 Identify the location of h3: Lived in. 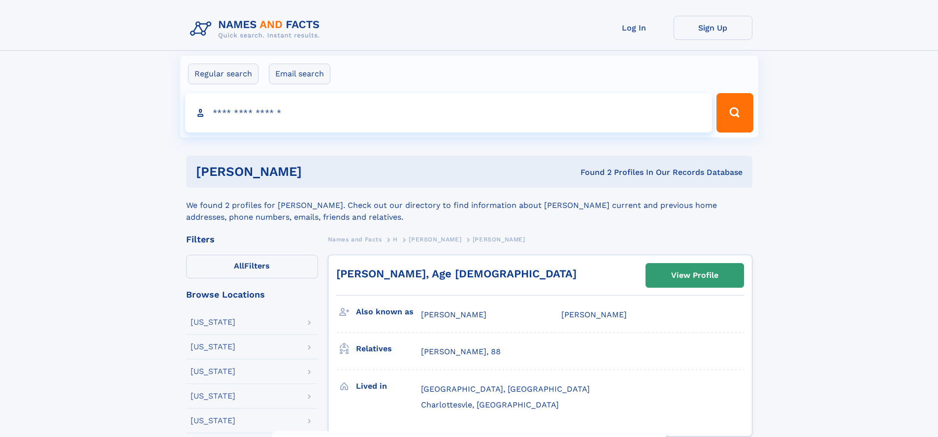
(389, 386).